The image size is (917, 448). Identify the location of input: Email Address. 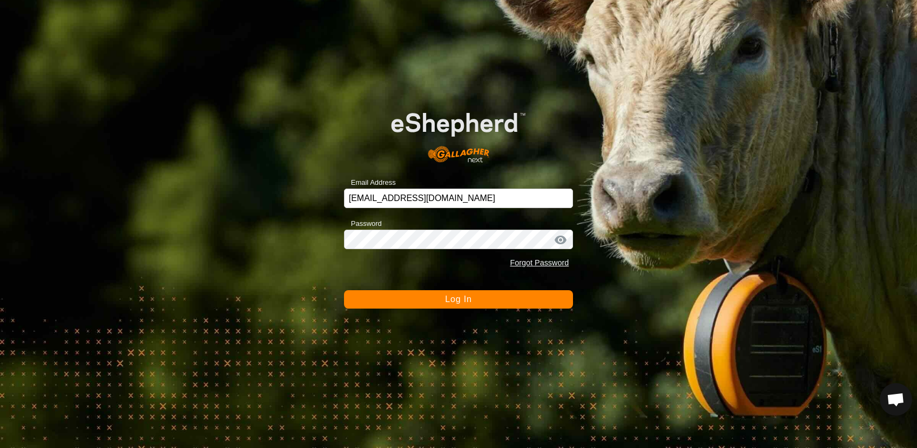
(458, 198).